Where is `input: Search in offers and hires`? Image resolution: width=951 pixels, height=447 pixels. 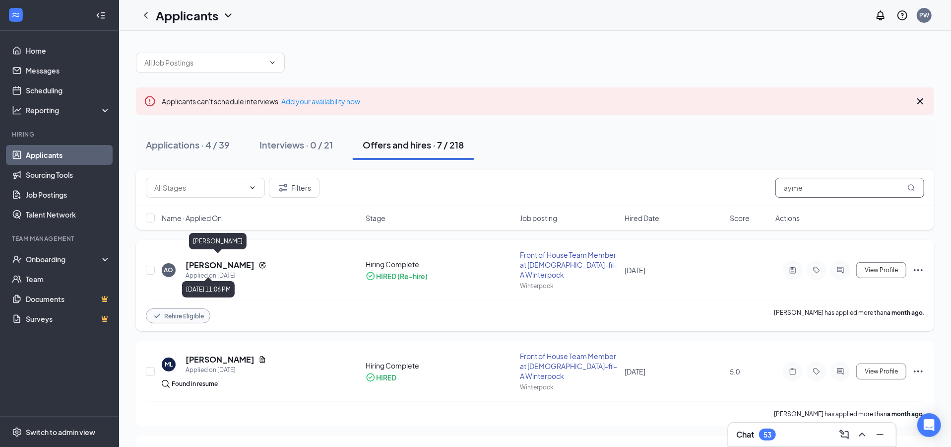 input: Search in offers and hires is located at coordinates (850, 188).